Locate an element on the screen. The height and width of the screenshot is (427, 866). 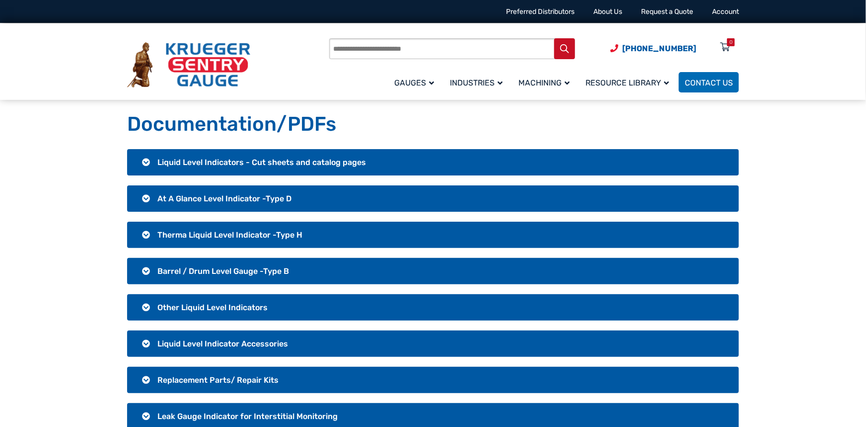
a: Machining is located at coordinates (546, 82).